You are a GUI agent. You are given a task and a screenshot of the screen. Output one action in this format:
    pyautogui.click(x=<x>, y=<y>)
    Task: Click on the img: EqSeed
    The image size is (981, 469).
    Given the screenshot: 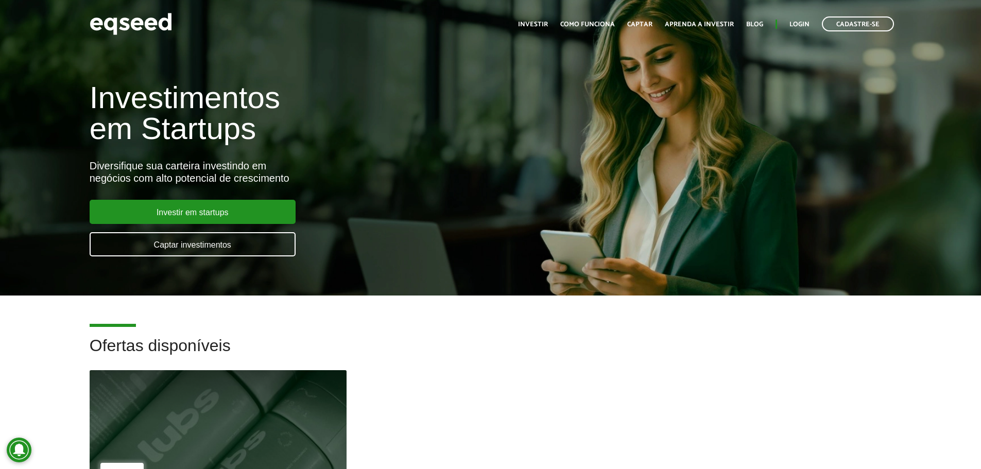 What is the action you would take?
    pyautogui.click(x=131, y=24)
    